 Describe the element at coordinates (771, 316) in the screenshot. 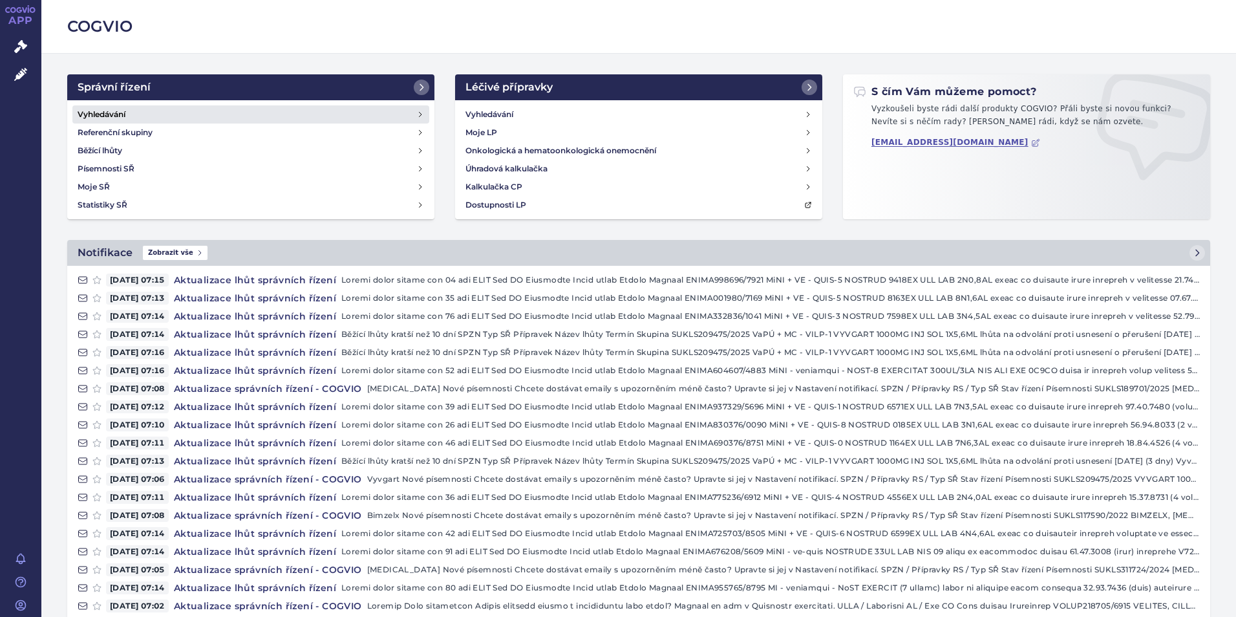

I see `p: Loremi dolor sitame con 76 adi ELIT Sed DO Eiusmodte Incid utlab Etdolo Magnaal ENIMA332836/1041 ...` at that location.